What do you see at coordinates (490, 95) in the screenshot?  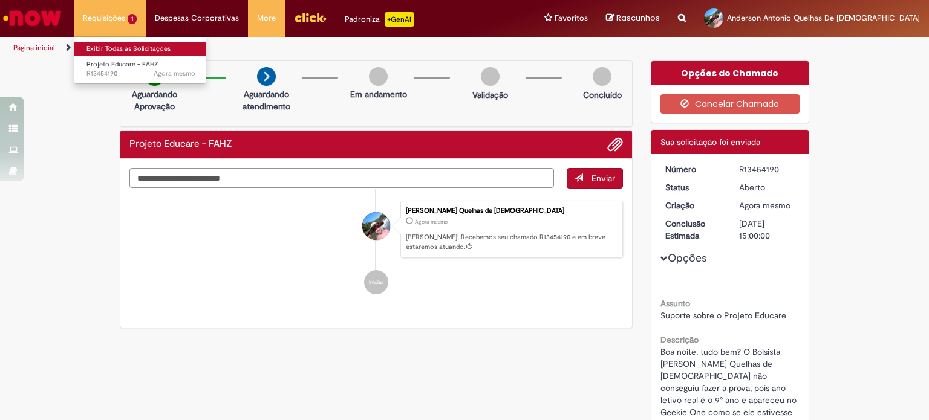 I see `p: Validação` at bounding box center [490, 95].